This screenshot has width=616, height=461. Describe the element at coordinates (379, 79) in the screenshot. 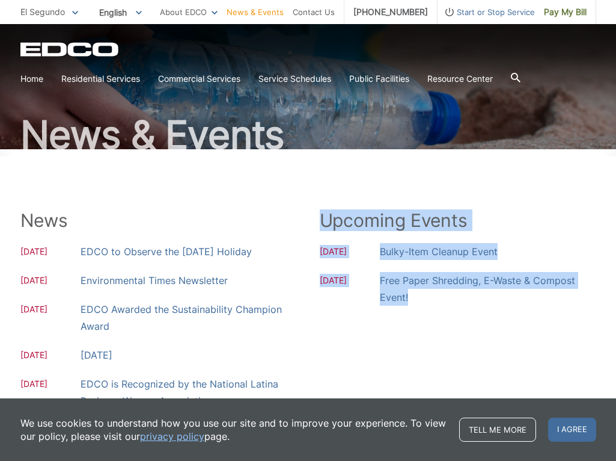

I see `a: Public Facilities` at that location.